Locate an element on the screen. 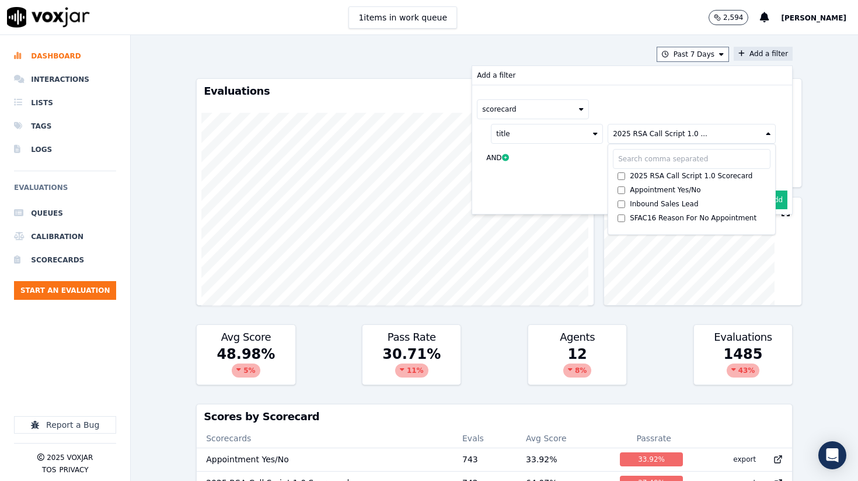 This screenshot has height=481, width=858. input: 2025 RSA Call Script 1.0 Scorecard is located at coordinates (621, 176).